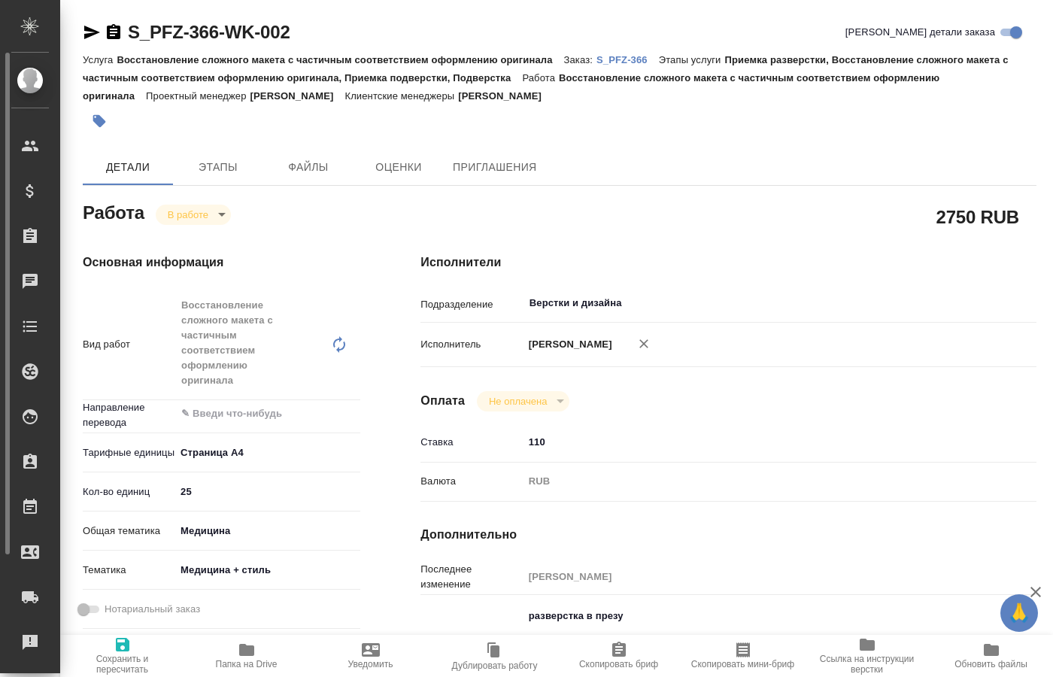  Describe the element at coordinates (129, 570) in the screenshot. I see `p: Тематика` at that location.